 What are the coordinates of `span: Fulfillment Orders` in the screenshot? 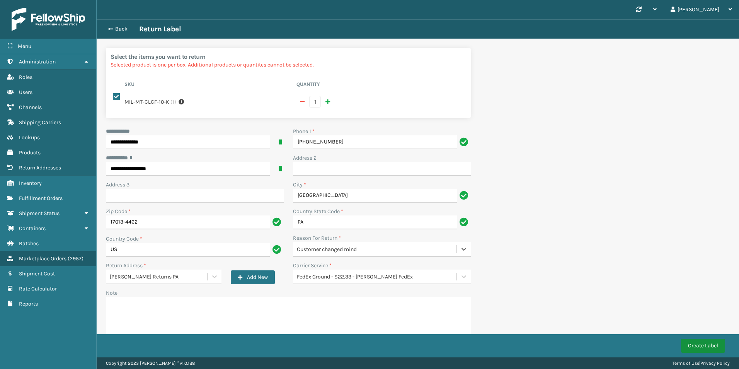 It's located at (41, 198).